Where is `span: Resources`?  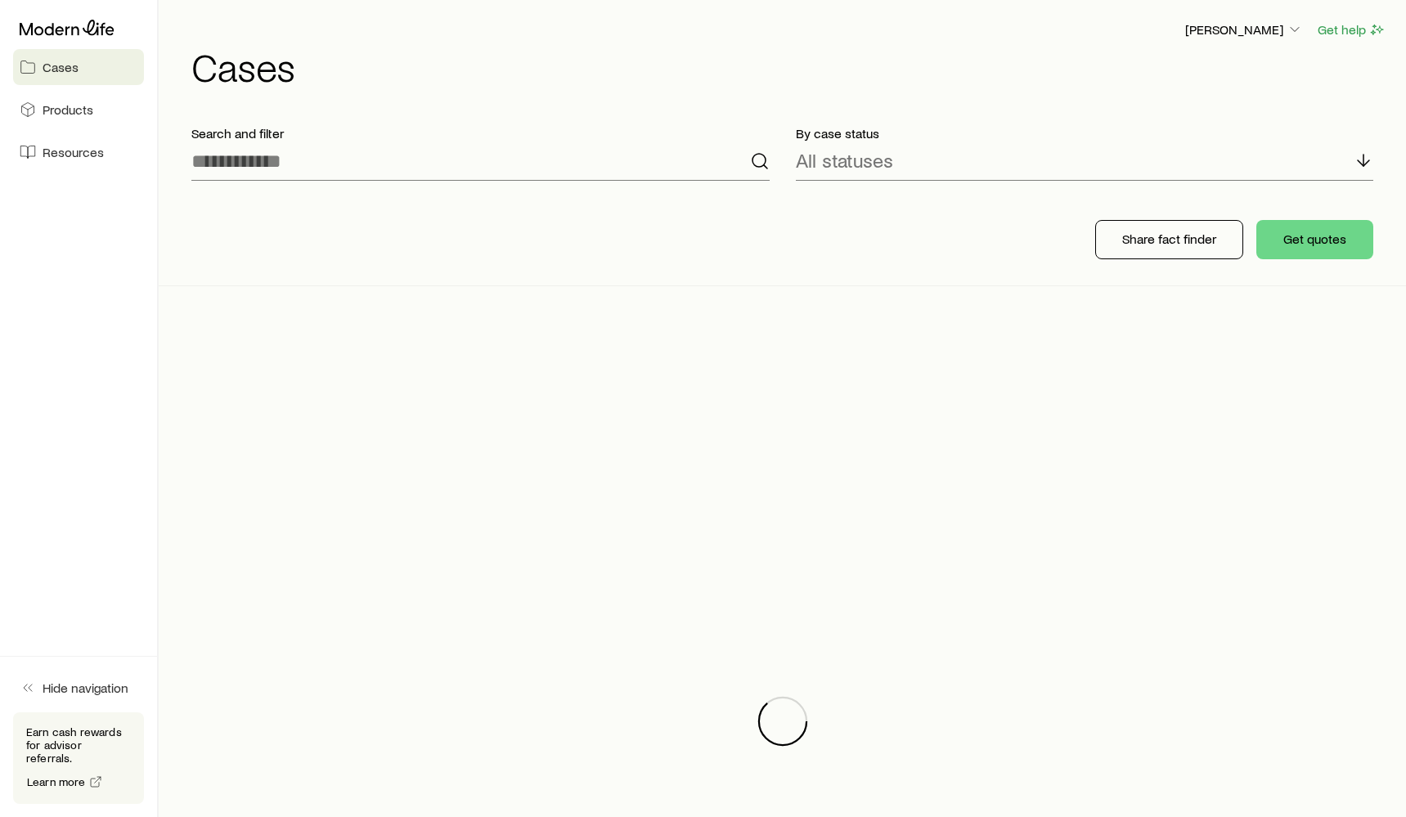 span: Resources is located at coordinates (73, 152).